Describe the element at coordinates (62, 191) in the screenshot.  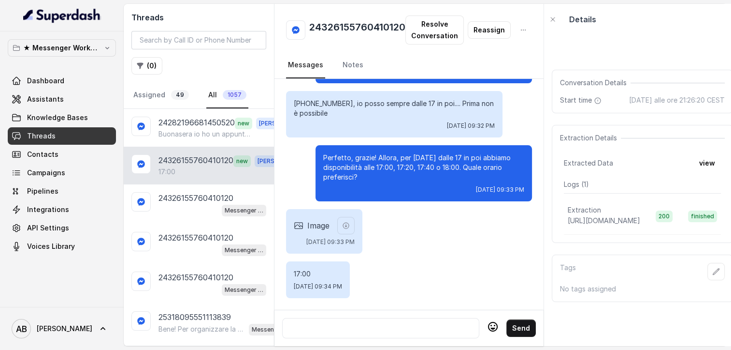
I see `a: Pipelines` at that location.